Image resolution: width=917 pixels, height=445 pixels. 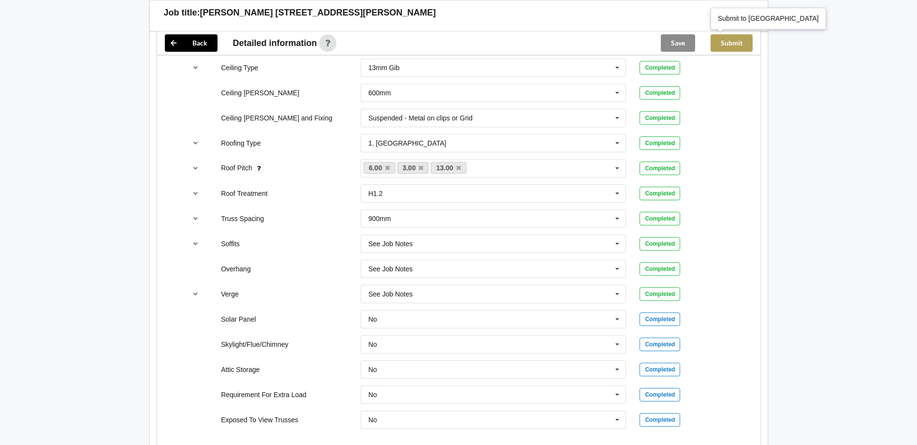 I want to click on label: Solar Panel, so click(x=238, y=319).